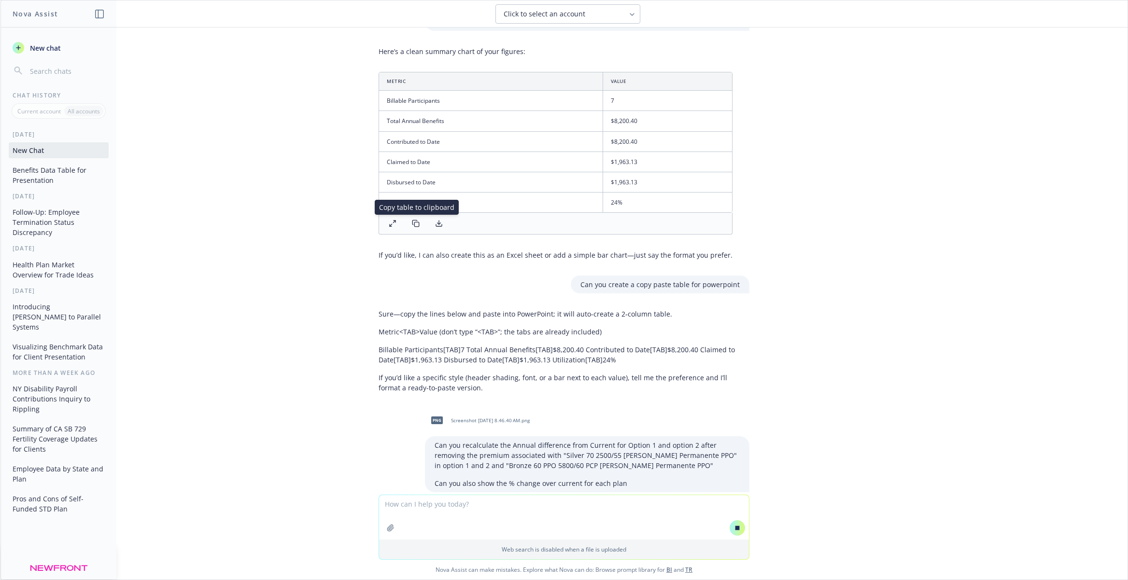  What do you see at coordinates (58, 504) in the screenshot?
I see `button: Pros and Cons of Self-Funded STD Plan` at bounding box center [58, 504].